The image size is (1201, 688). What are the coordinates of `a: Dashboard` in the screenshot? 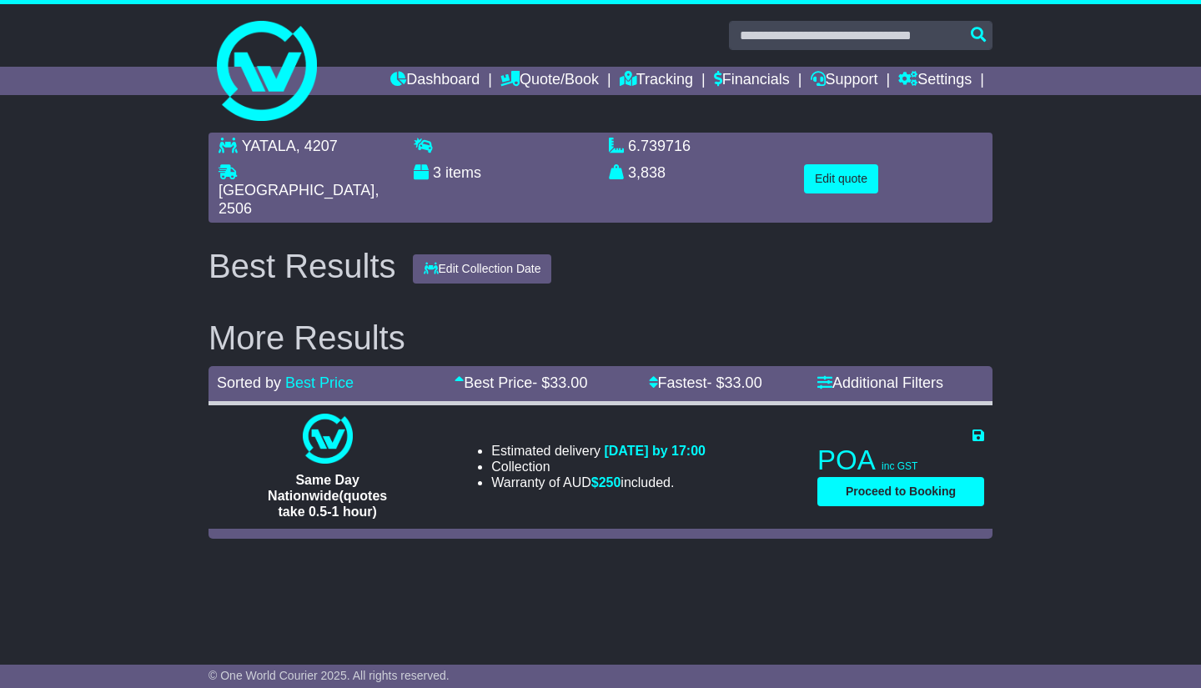 It's located at (434, 81).